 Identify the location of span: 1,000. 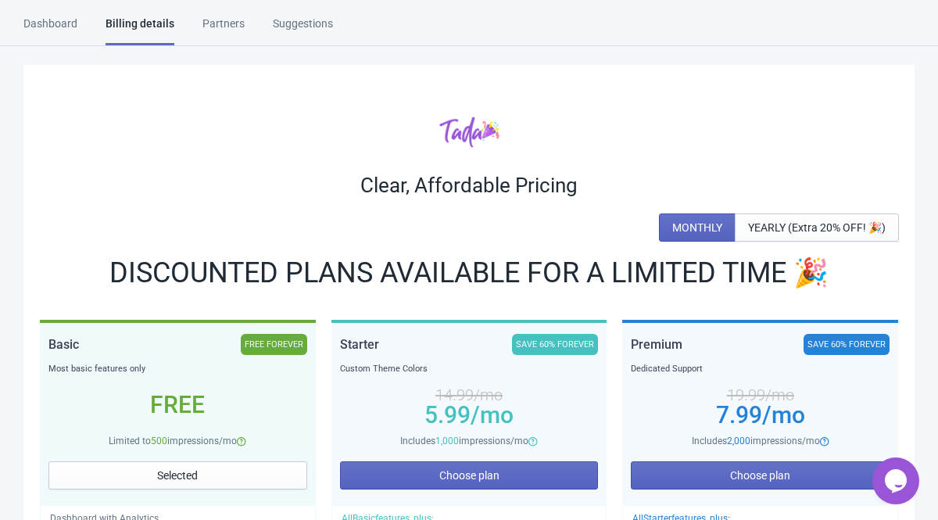
(447, 441).